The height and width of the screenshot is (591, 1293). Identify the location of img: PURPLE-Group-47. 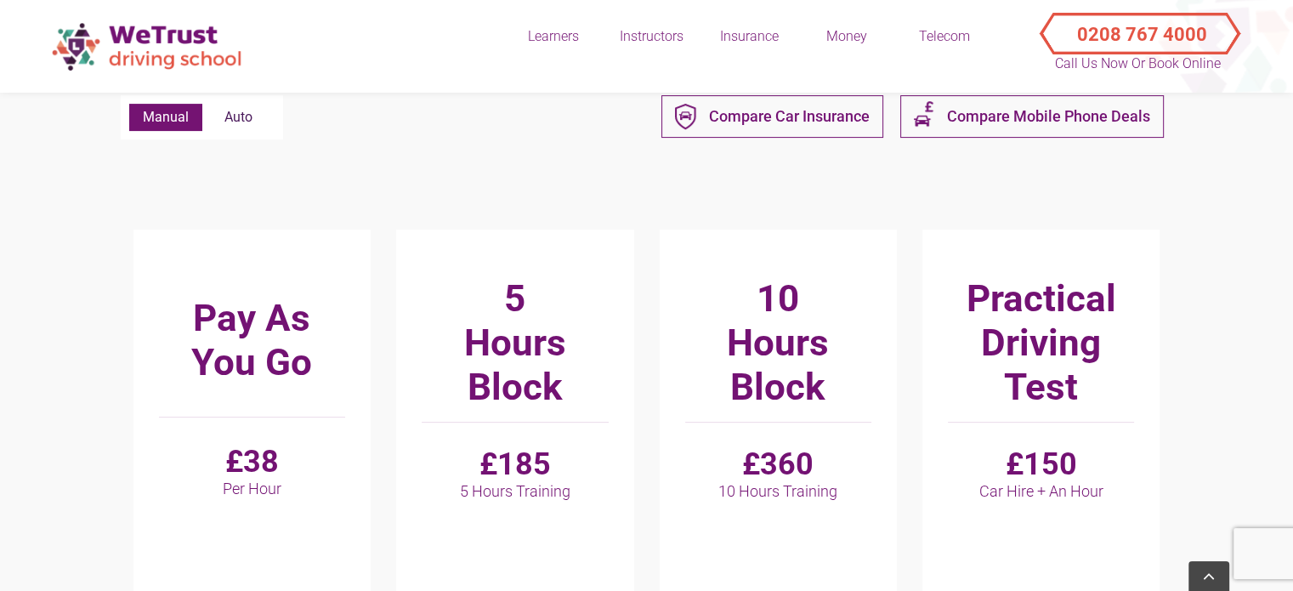
(924, 116).